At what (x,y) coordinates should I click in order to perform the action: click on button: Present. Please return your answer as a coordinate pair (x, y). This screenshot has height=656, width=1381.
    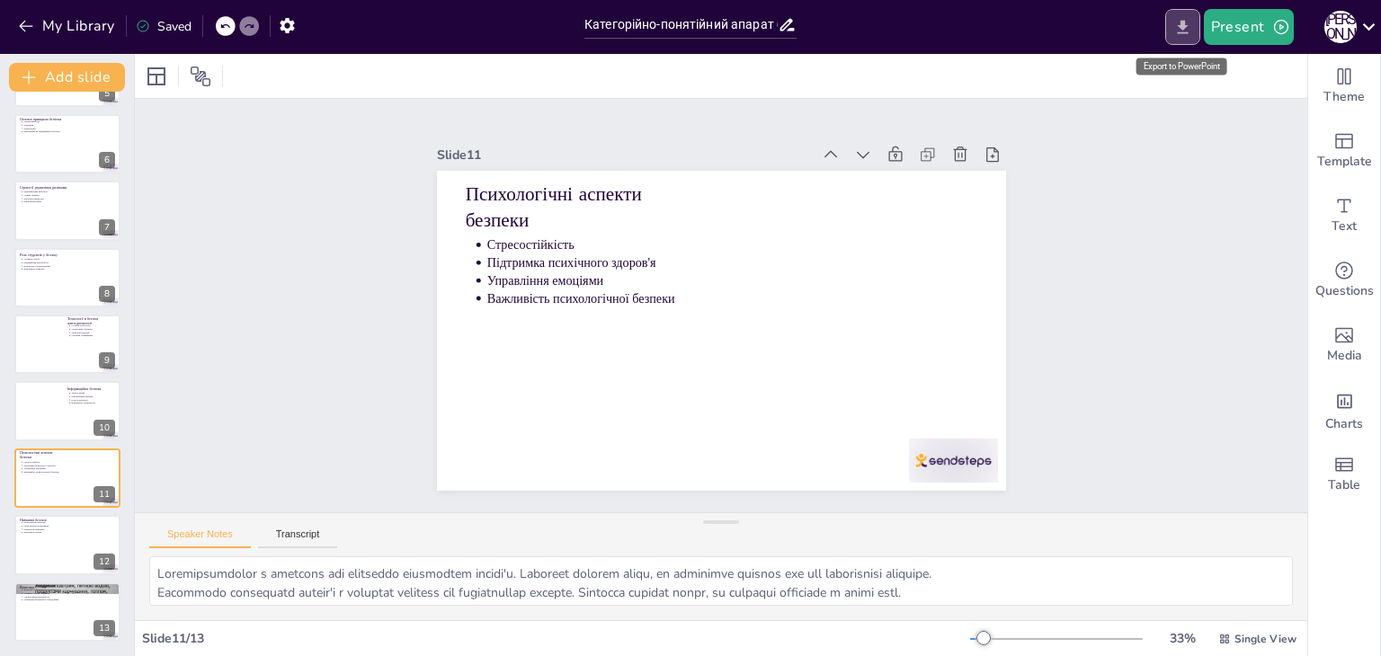
    Looking at the image, I should click on (1249, 27).